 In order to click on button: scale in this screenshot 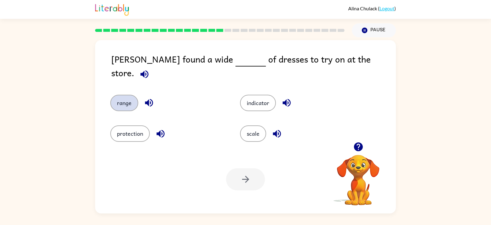, I will do `click(253, 134)`.